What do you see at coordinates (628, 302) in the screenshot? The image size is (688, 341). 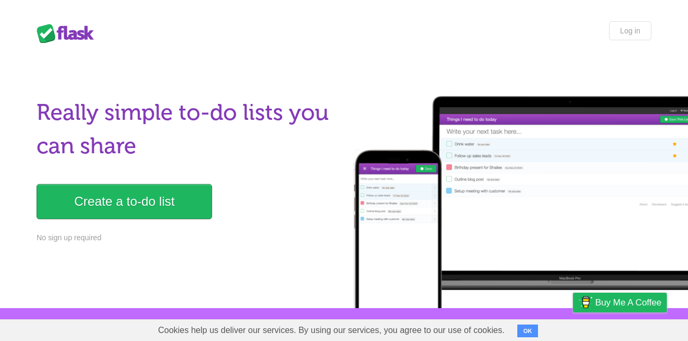 I see `span: Buy me a coffee` at bounding box center [628, 302].